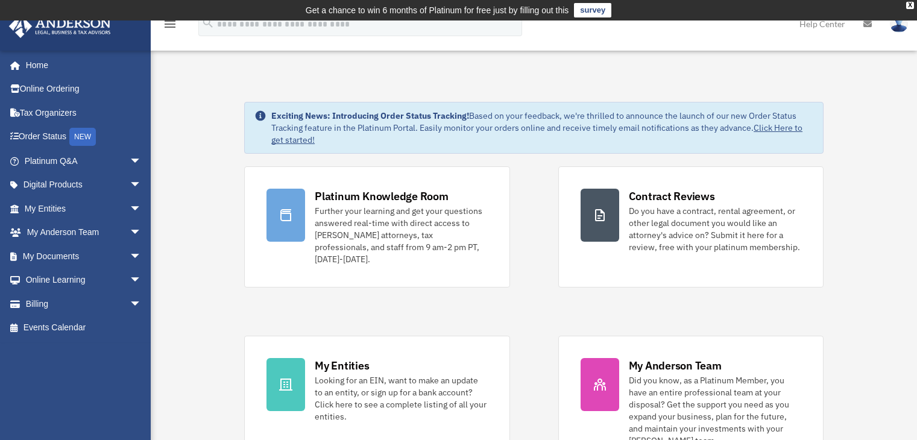  I want to click on a: My Anderson Teamarrow_drop_down, so click(84, 233).